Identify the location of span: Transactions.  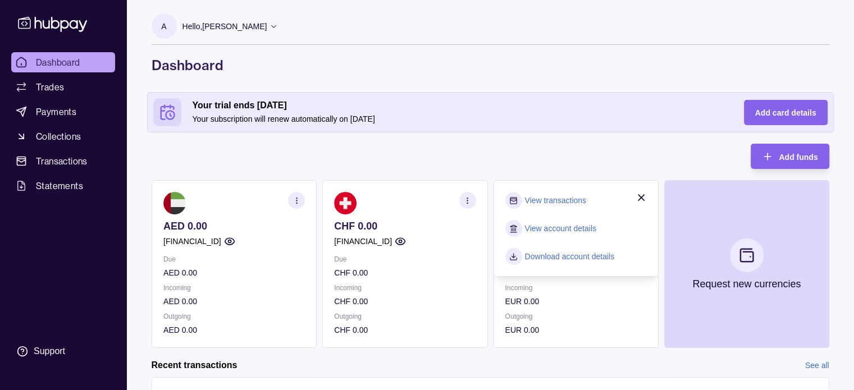
(62, 161).